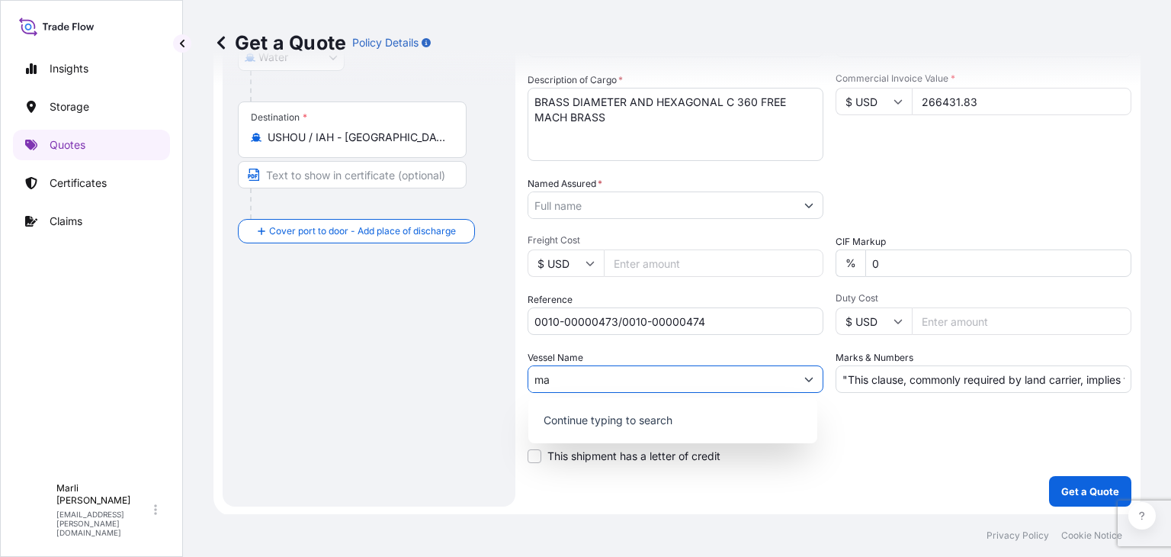 The height and width of the screenshot is (557, 1171). What do you see at coordinates (69, 69) in the screenshot?
I see `p: Insights` at bounding box center [69, 69].